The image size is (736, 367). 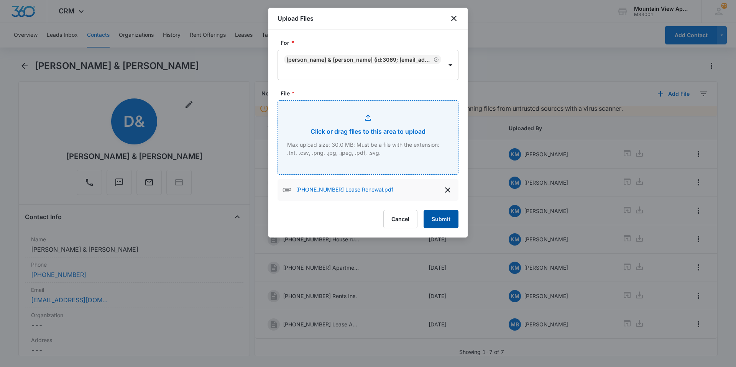 I want to click on button: delete, so click(x=447, y=190).